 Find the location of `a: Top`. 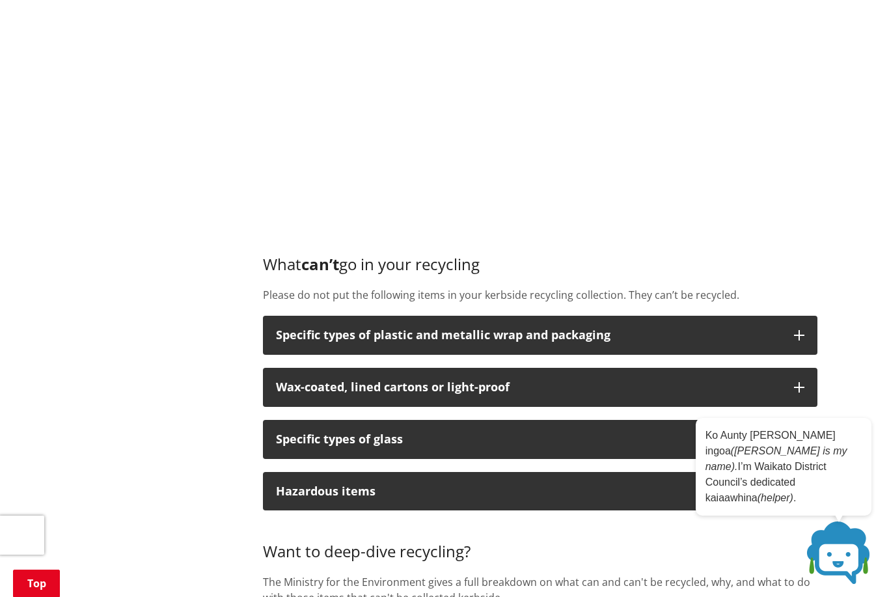

a: Top is located at coordinates (36, 583).